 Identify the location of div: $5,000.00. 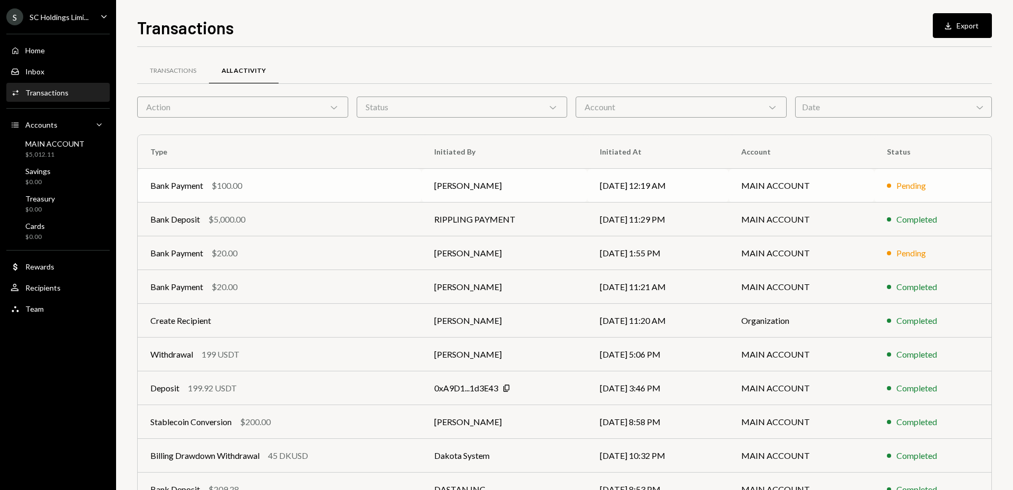
(227, 219).